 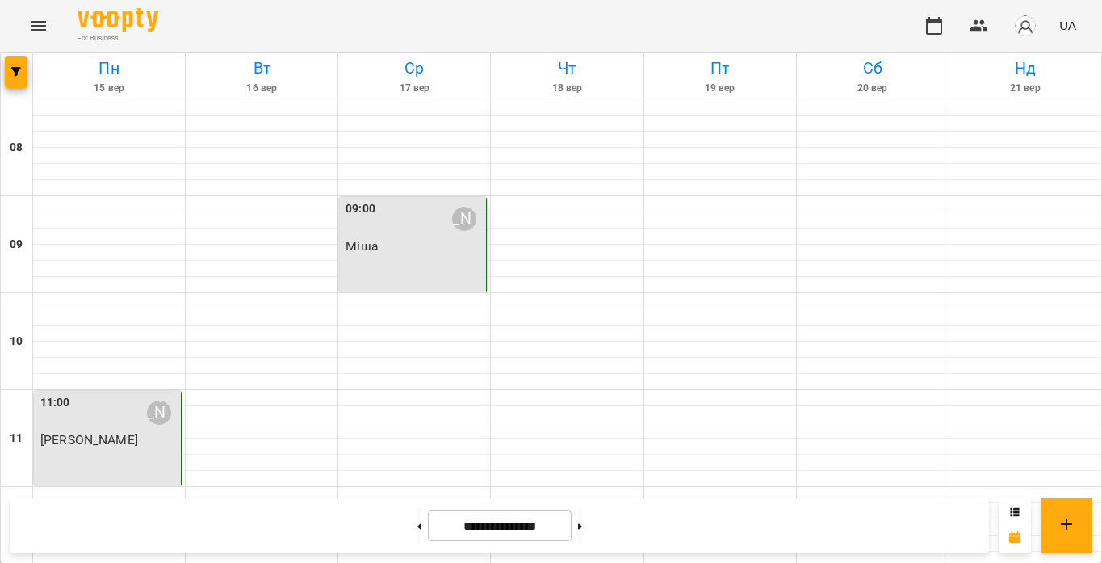 What do you see at coordinates (873, 88) in the screenshot?
I see `h6: 20 вер` at bounding box center [873, 88].